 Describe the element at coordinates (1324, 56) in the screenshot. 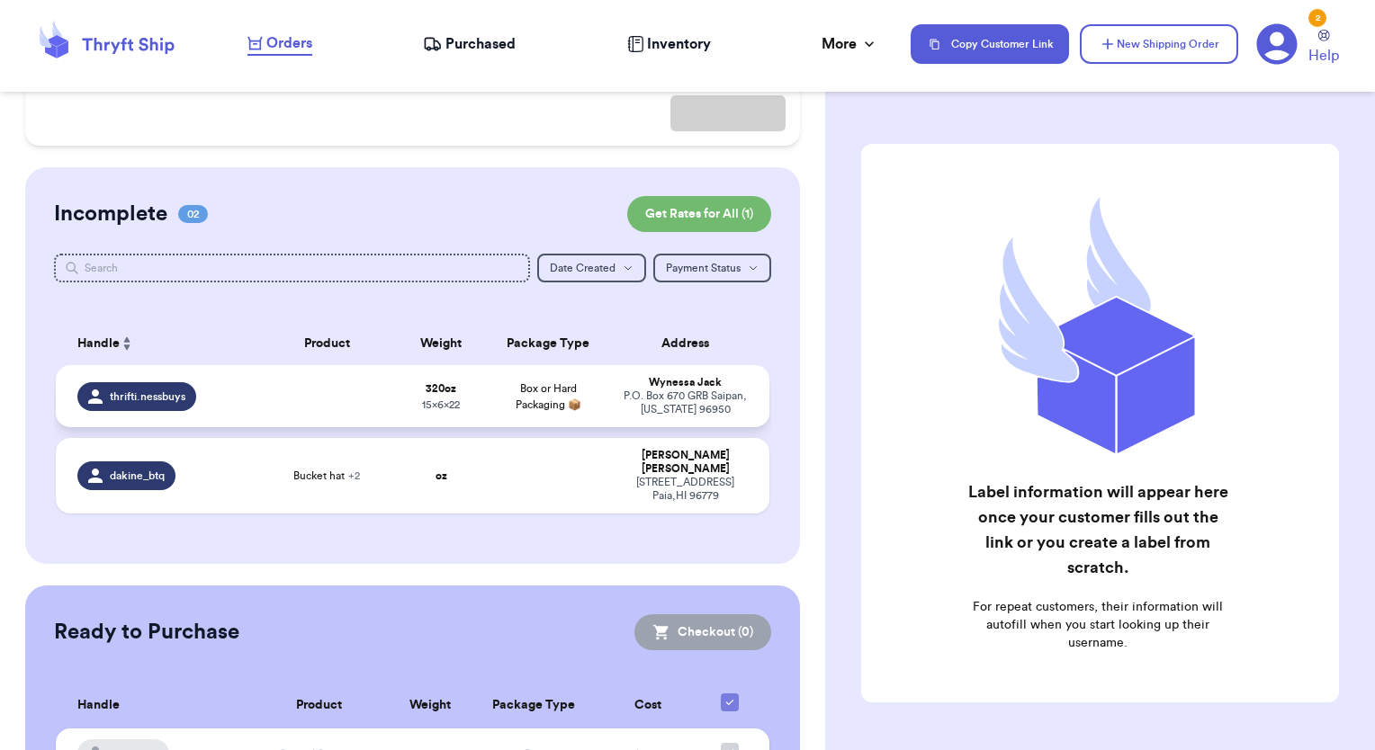

I see `span: Help` at that location.